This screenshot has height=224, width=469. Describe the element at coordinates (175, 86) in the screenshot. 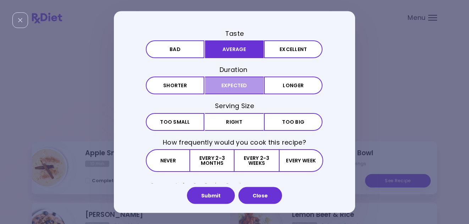

I see `button: Shorter` at that location.